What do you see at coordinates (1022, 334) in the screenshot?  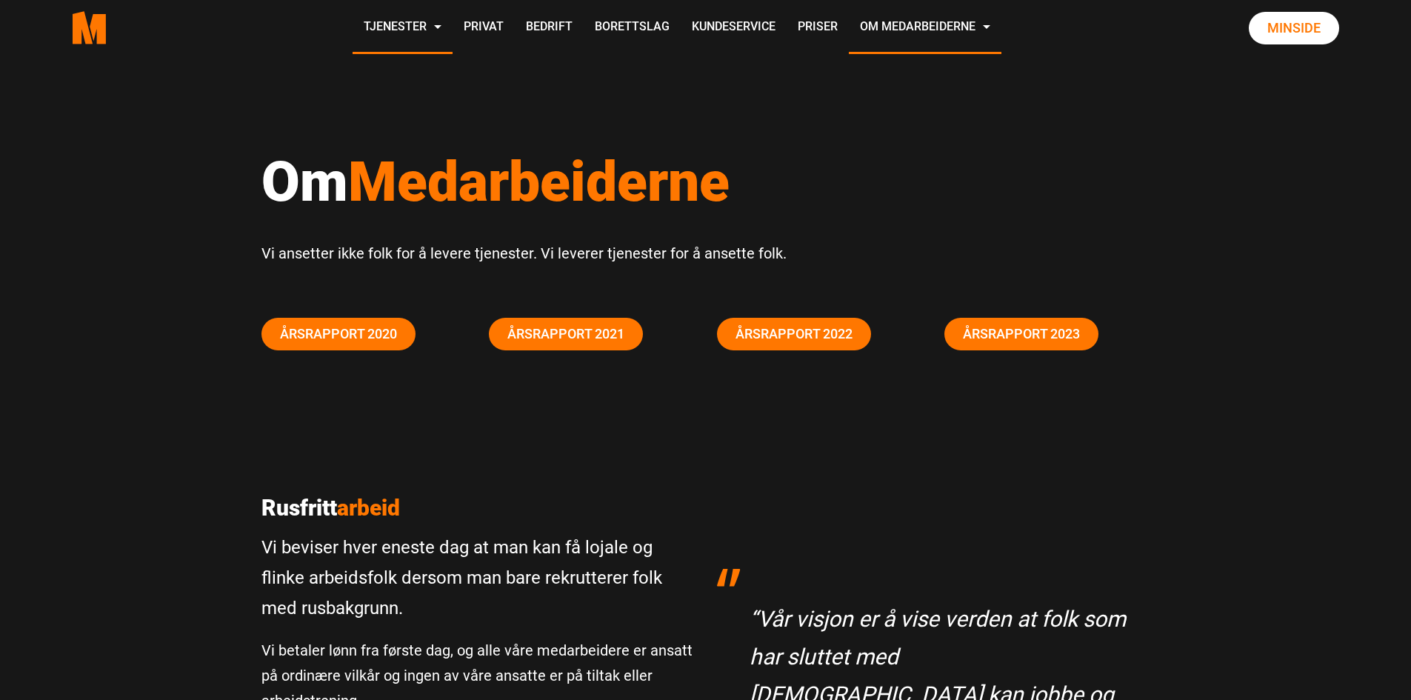 I see `a: Årsrapport 2023` at bounding box center [1022, 334].